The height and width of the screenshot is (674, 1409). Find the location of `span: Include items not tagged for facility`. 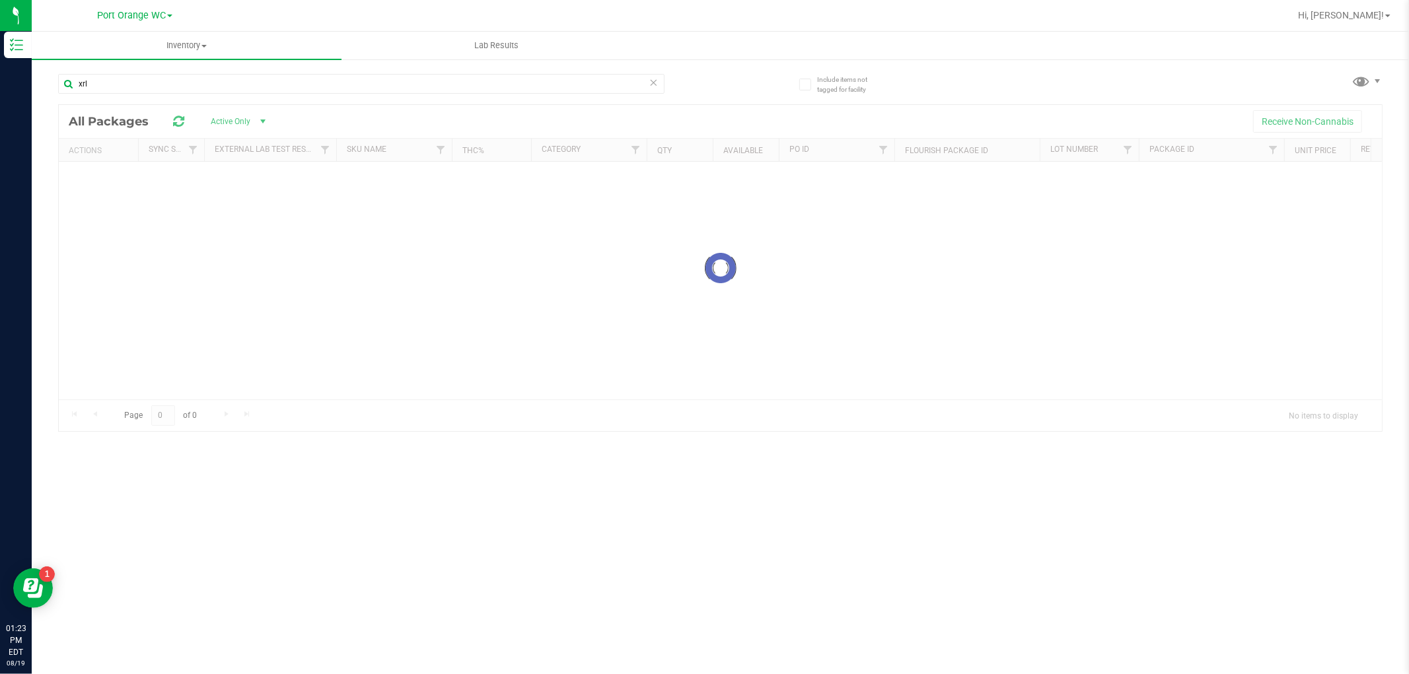

span: Include items not tagged for facility is located at coordinates (850, 85).